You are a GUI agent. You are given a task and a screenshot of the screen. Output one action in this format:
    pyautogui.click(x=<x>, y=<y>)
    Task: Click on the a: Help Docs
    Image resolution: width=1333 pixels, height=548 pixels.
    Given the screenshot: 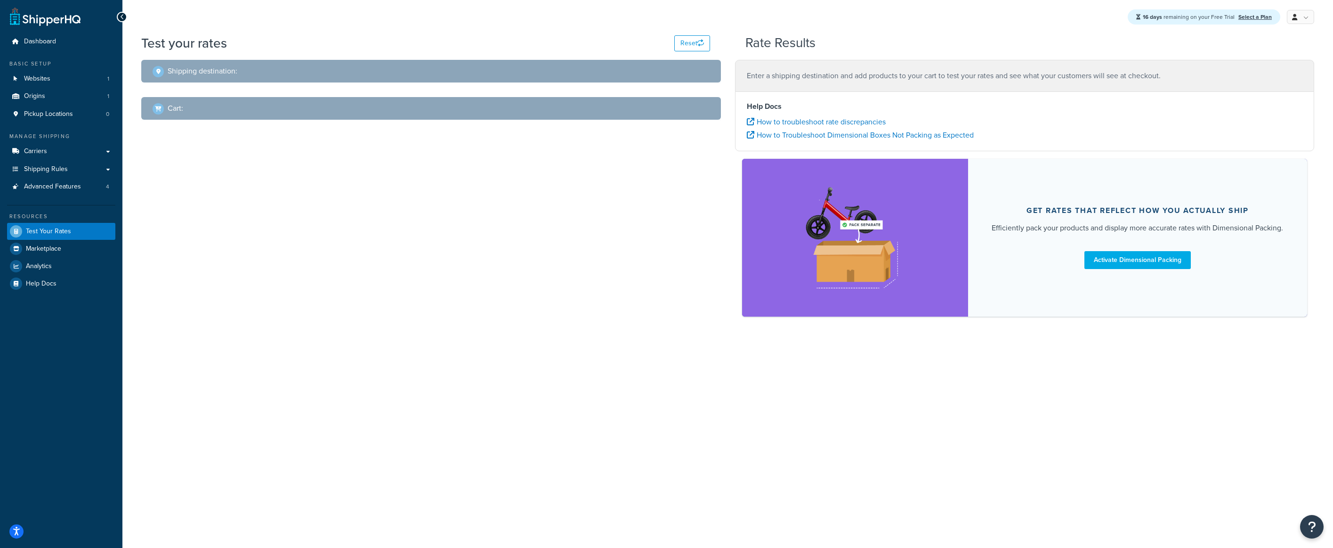 What is the action you would take?
    pyautogui.click(x=61, y=283)
    